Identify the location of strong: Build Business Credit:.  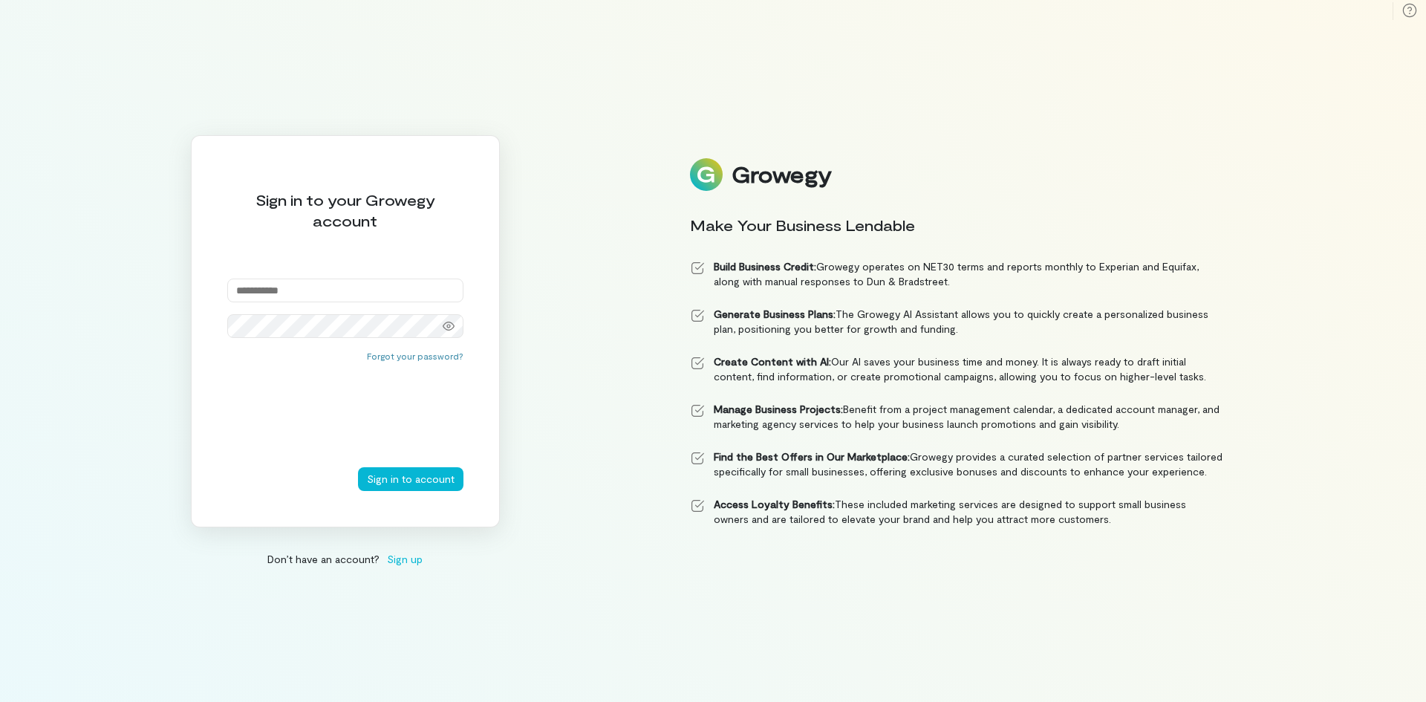
(765, 266).